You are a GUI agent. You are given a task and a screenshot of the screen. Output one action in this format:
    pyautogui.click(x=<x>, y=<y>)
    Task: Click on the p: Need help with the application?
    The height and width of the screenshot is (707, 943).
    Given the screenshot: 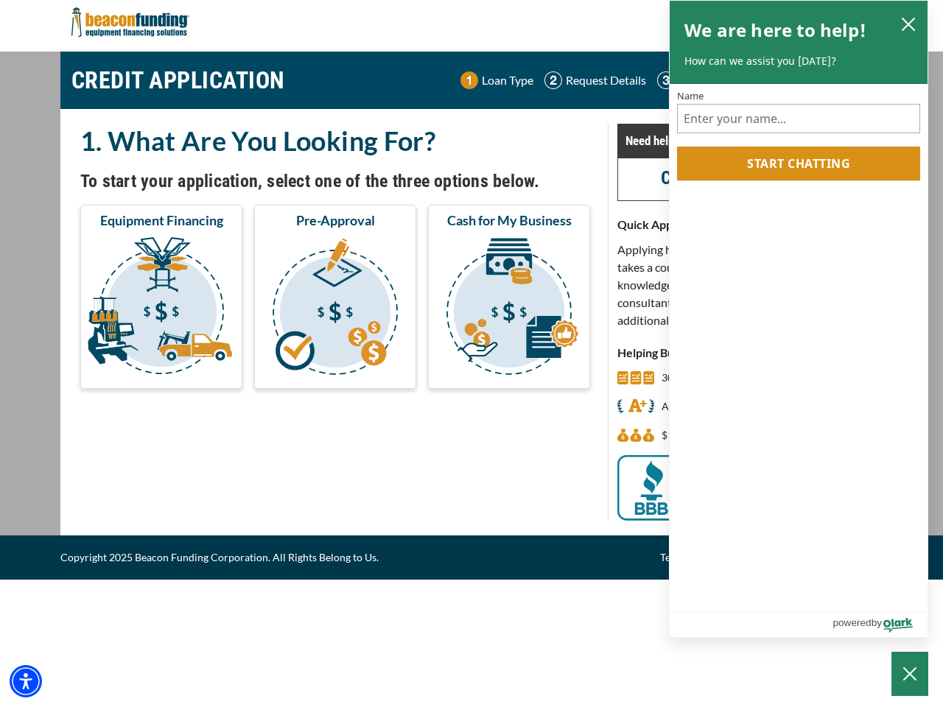 What is the action you would take?
    pyautogui.click(x=744, y=141)
    